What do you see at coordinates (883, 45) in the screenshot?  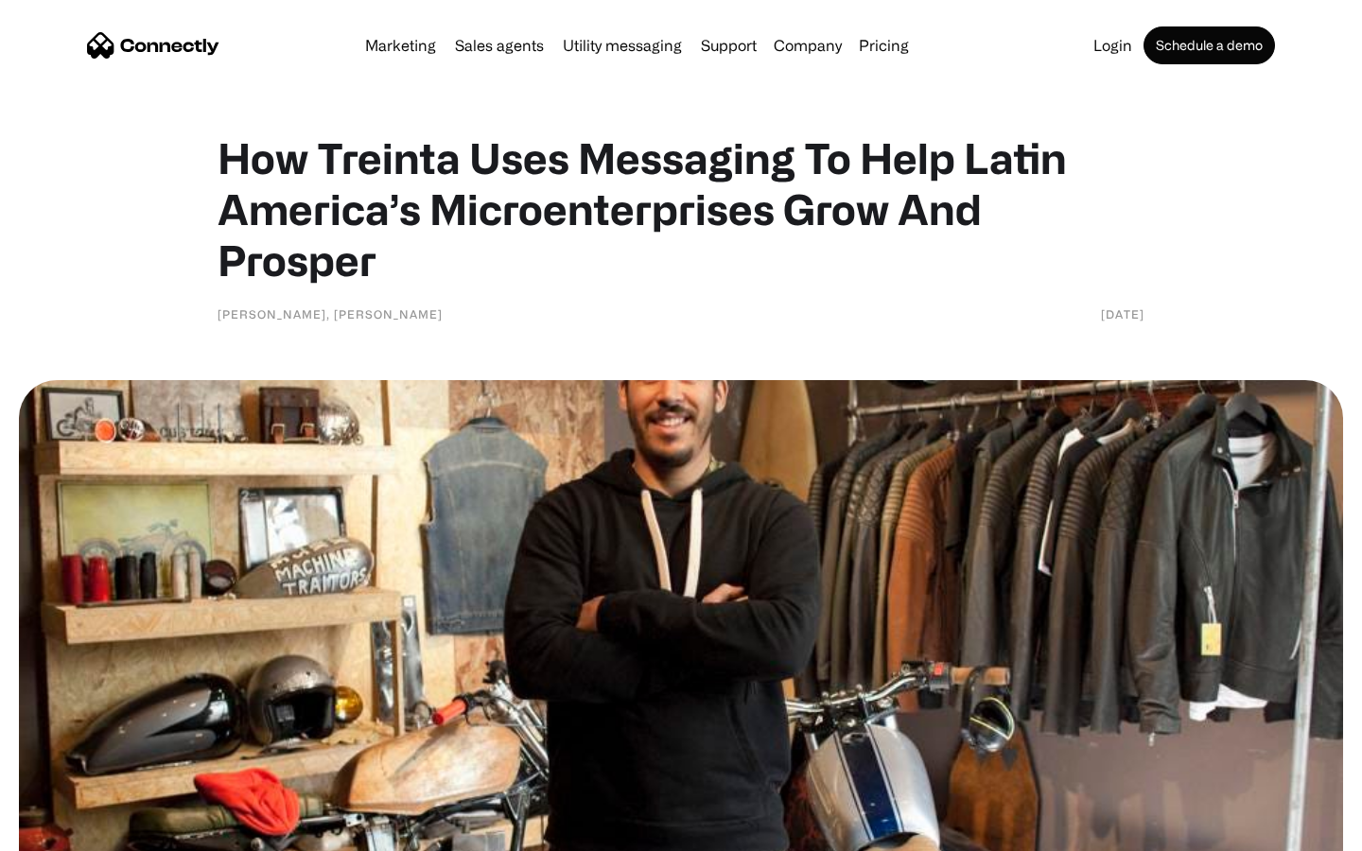 I see `a: Pricing` at bounding box center [883, 45].